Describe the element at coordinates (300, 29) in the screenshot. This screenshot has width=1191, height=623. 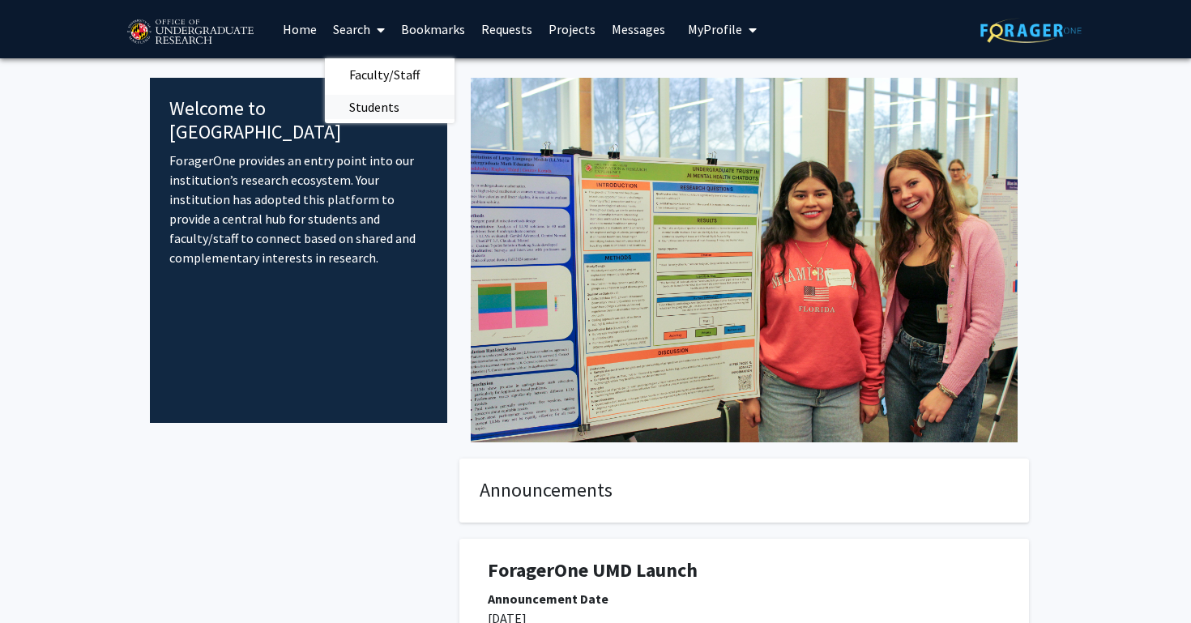
I see `a: Home` at that location.